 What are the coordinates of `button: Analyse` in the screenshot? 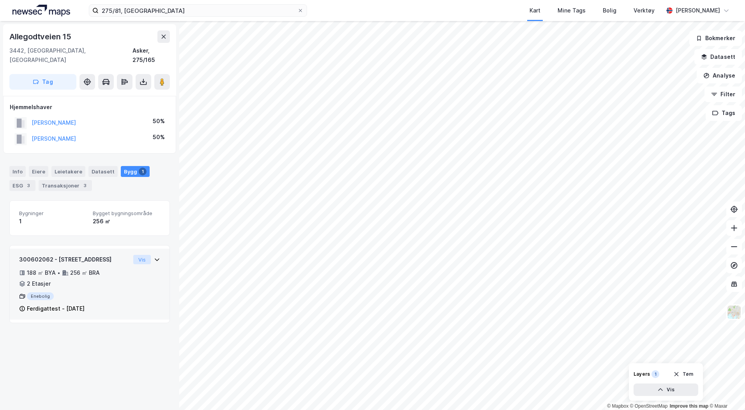 It's located at (720, 76).